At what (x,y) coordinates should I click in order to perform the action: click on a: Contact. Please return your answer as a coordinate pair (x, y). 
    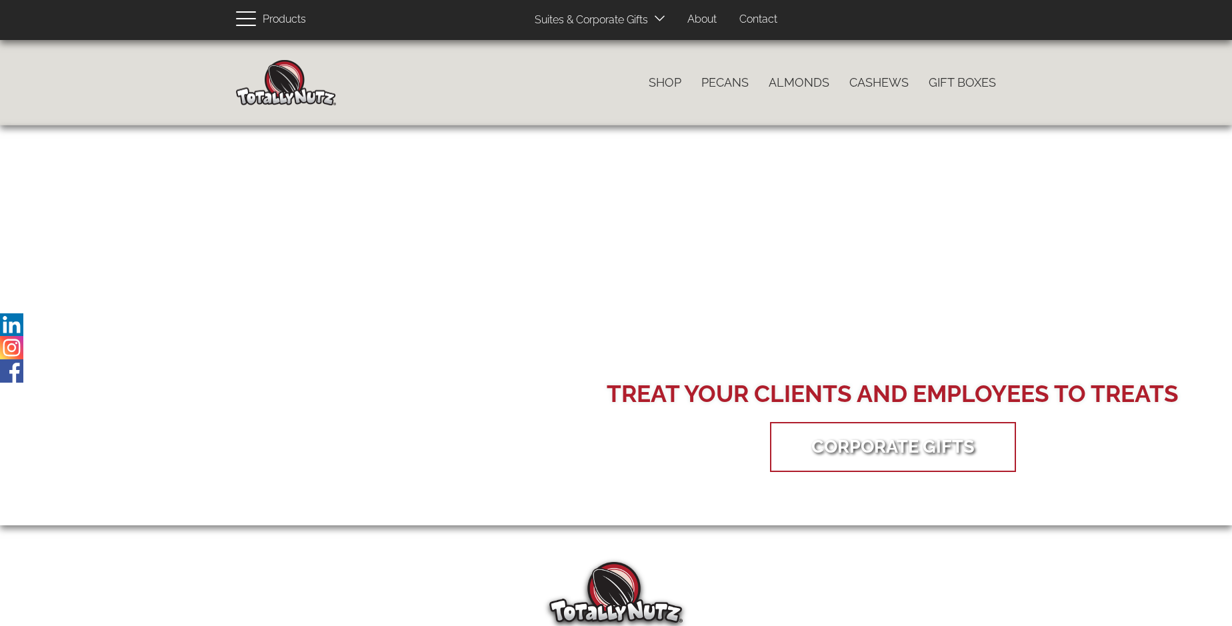
    Looking at the image, I should click on (758, 19).